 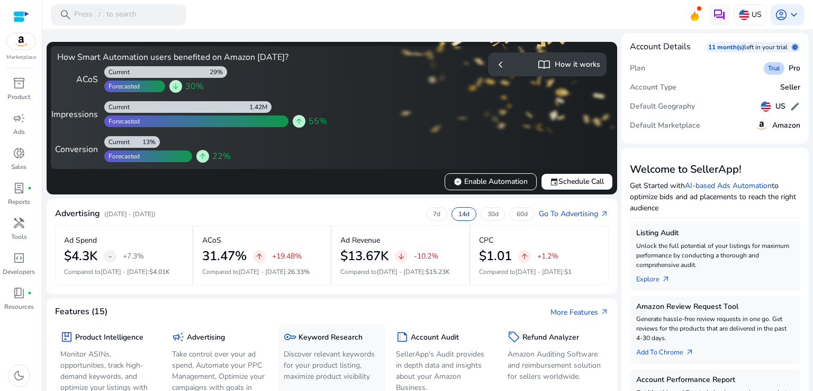 I want to click on h2: $1.01, so click(x=496, y=256).